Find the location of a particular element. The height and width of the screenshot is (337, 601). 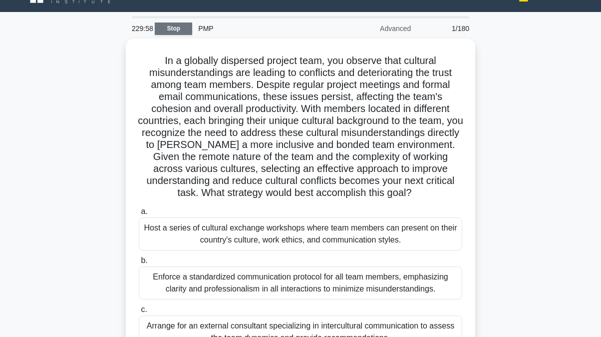

div: 1/180 is located at coordinates (446, 28).